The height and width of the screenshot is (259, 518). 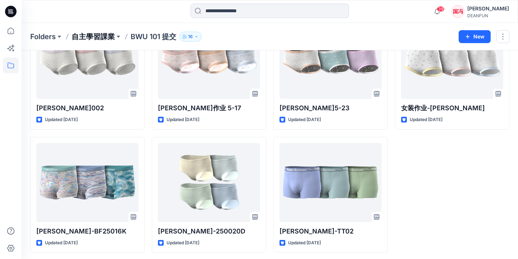 I want to click on p: 16, so click(x=190, y=37).